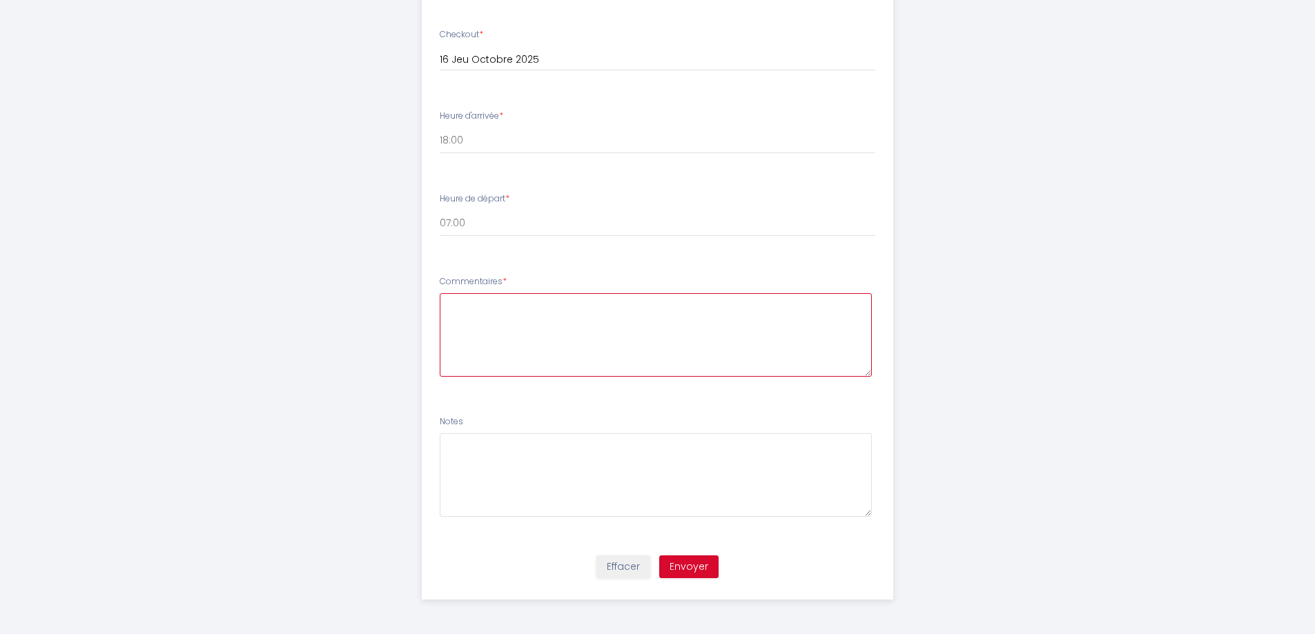 The image size is (1315, 634). Describe the element at coordinates (474, 199) in the screenshot. I see `label: Heure de départ` at that location.